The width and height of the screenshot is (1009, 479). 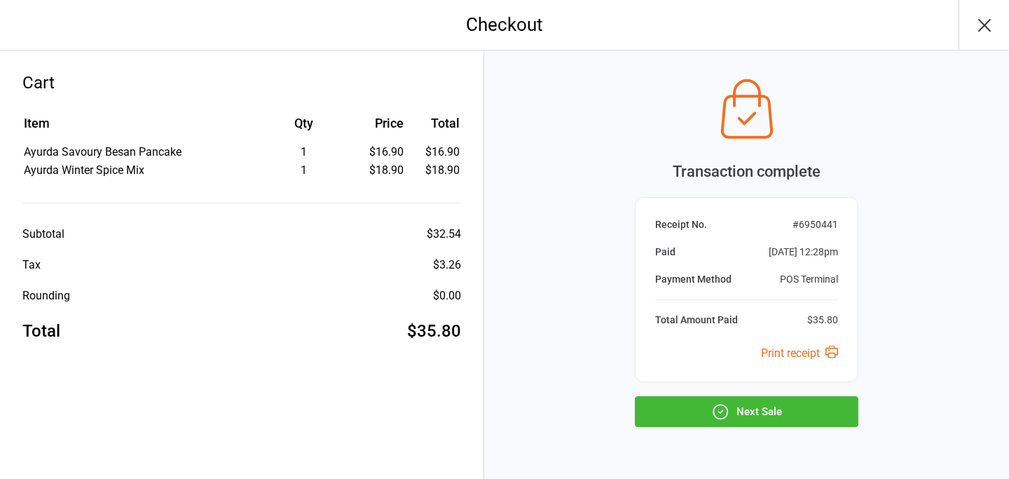 What do you see at coordinates (809, 279) in the screenshot?
I see `div: POS Terminal` at bounding box center [809, 279].